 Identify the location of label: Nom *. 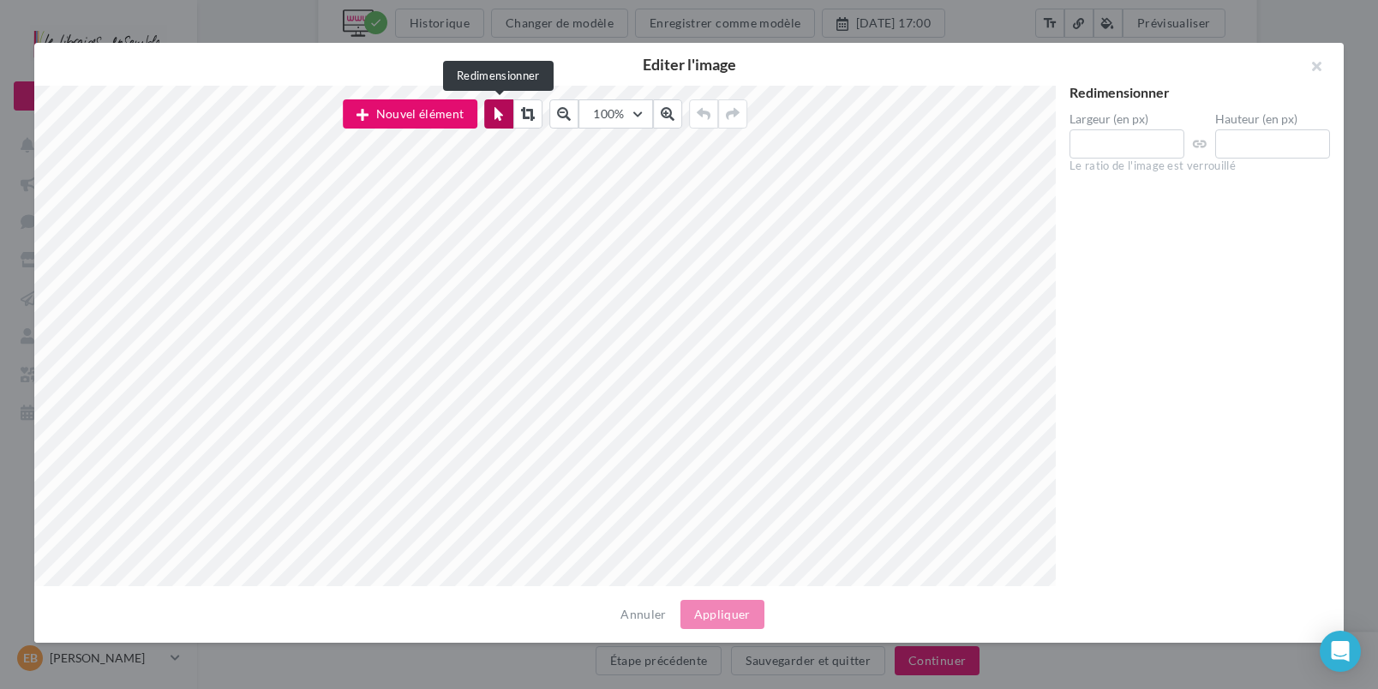
(440, 643).